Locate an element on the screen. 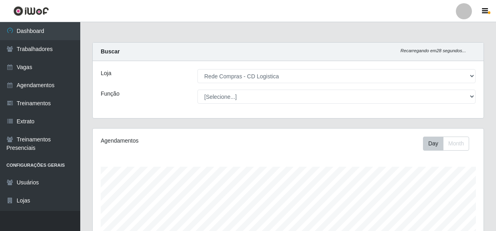 The height and width of the screenshot is (231, 496). div: Toolbar with button groups is located at coordinates (449, 143).